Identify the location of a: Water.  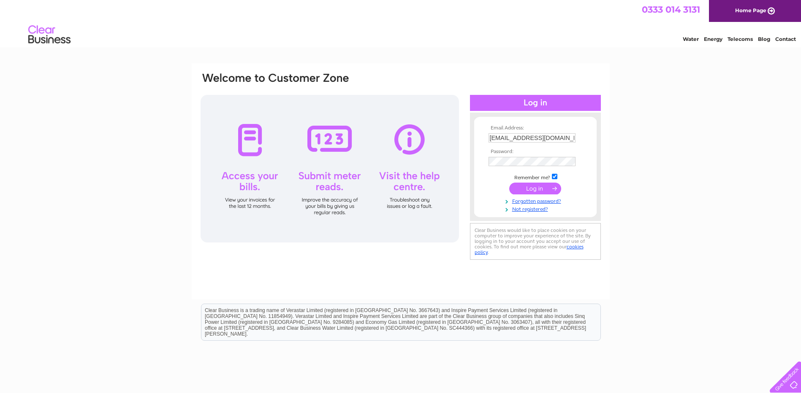
(691, 39).